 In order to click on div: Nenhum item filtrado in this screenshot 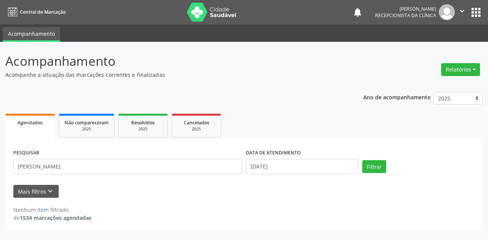, I will do `click(52, 210)`.